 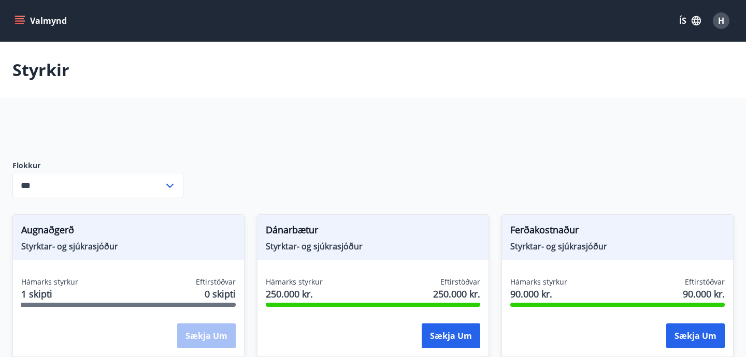 What do you see at coordinates (617, 232) in the screenshot?
I see `span: Ferðakostnaður` at bounding box center [617, 232].